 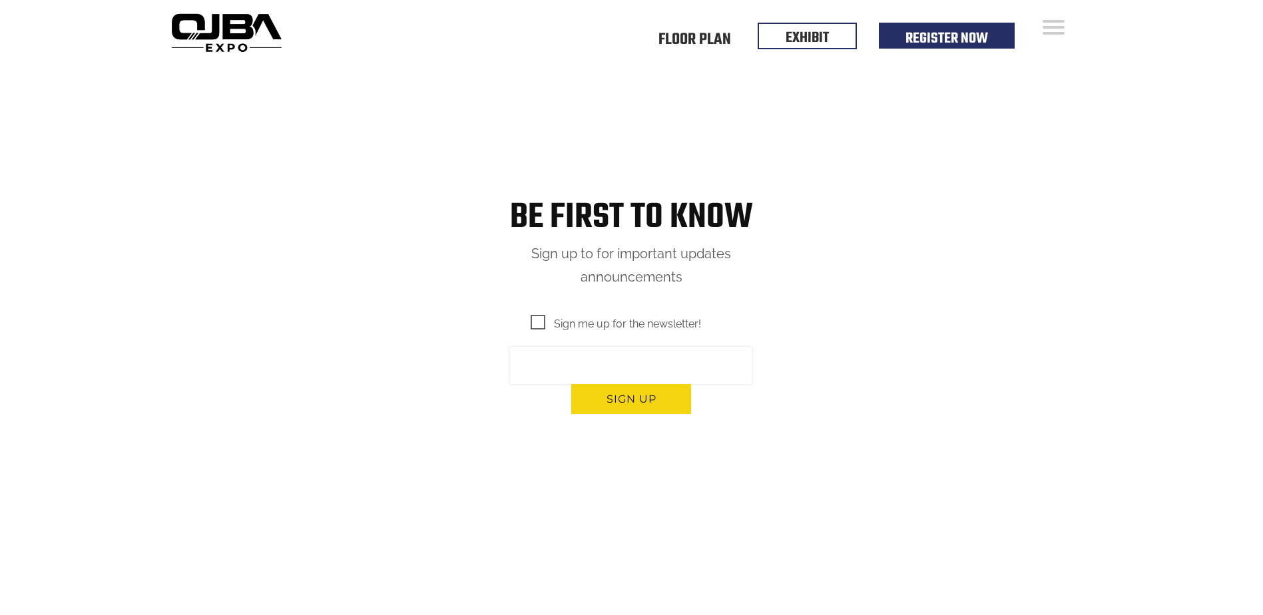 What do you see at coordinates (616, 324) in the screenshot?
I see `span: Sign me up for the newsletter!` at bounding box center [616, 324].